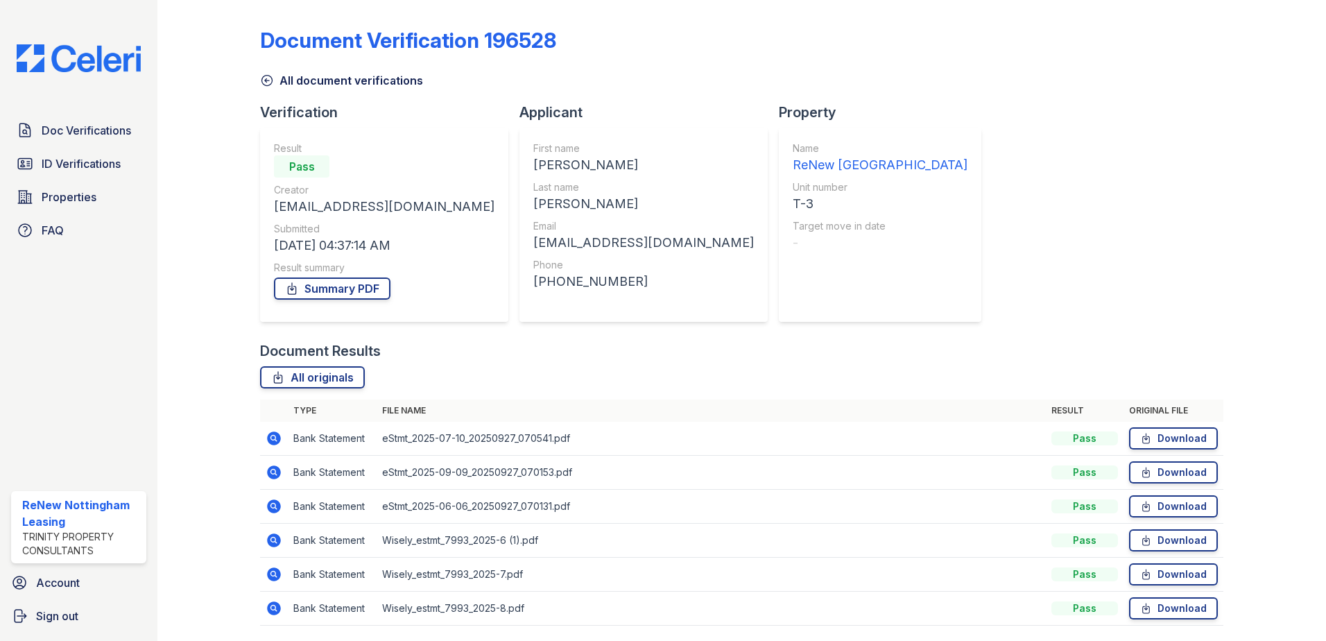  I want to click on td: Wisely_estmt_7993_2025-8.pdf, so click(711, 608).